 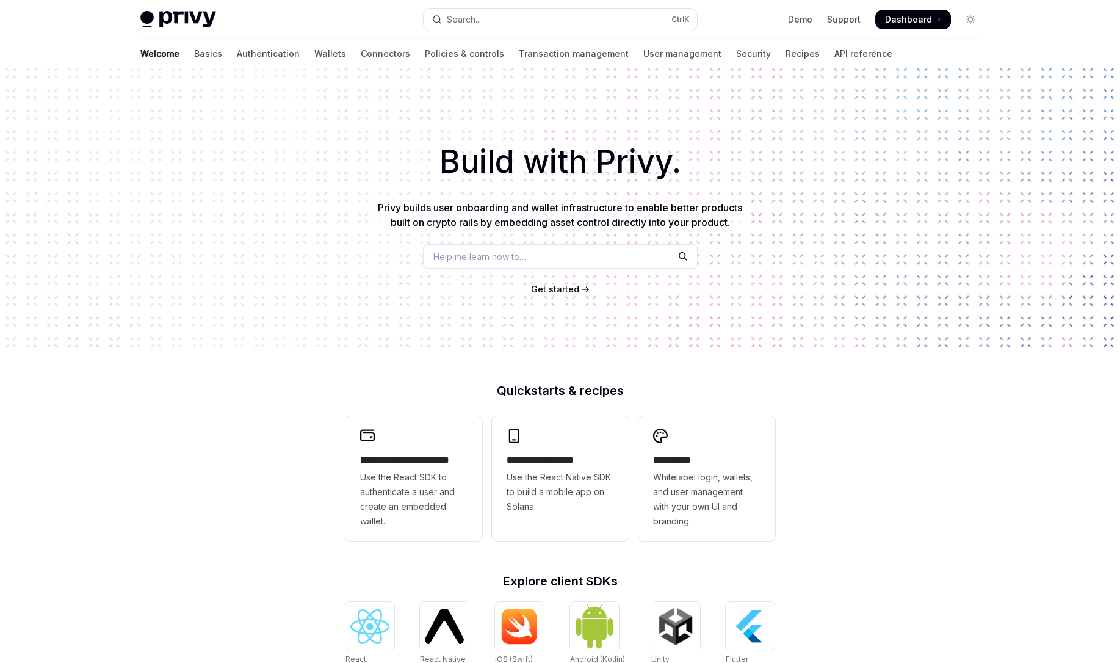 I want to click on a: Authentication, so click(x=268, y=54).